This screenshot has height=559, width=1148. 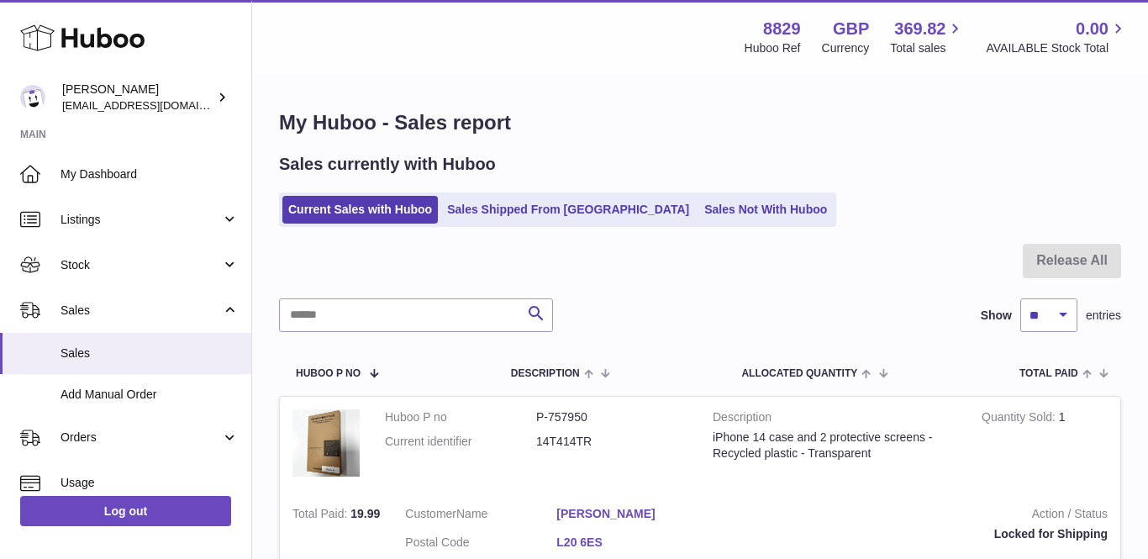 What do you see at coordinates (481, 516) in the screenshot?
I see `dt: Name` at bounding box center [481, 516].